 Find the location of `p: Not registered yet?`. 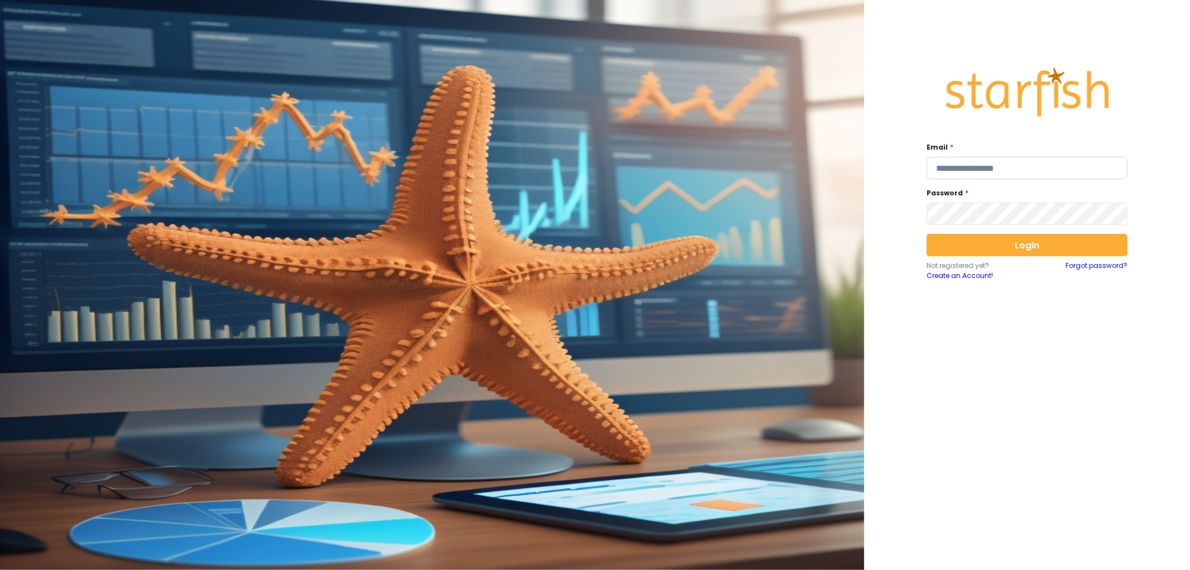

p: Not registered yet? is located at coordinates (977, 266).